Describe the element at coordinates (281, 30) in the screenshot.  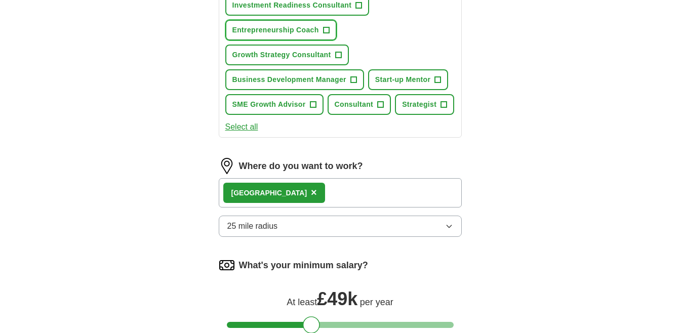
I see `button: Entrepreneurship Coach` at that location.